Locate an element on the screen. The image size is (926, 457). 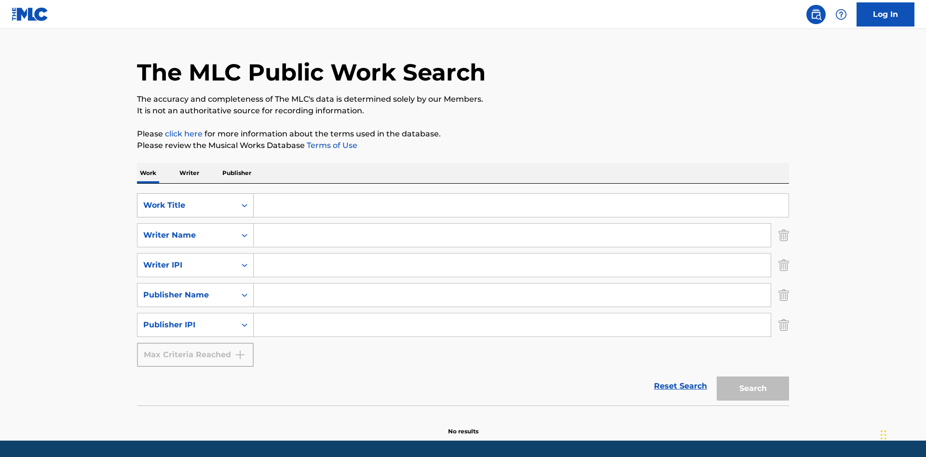
img: help is located at coordinates (841, 14).